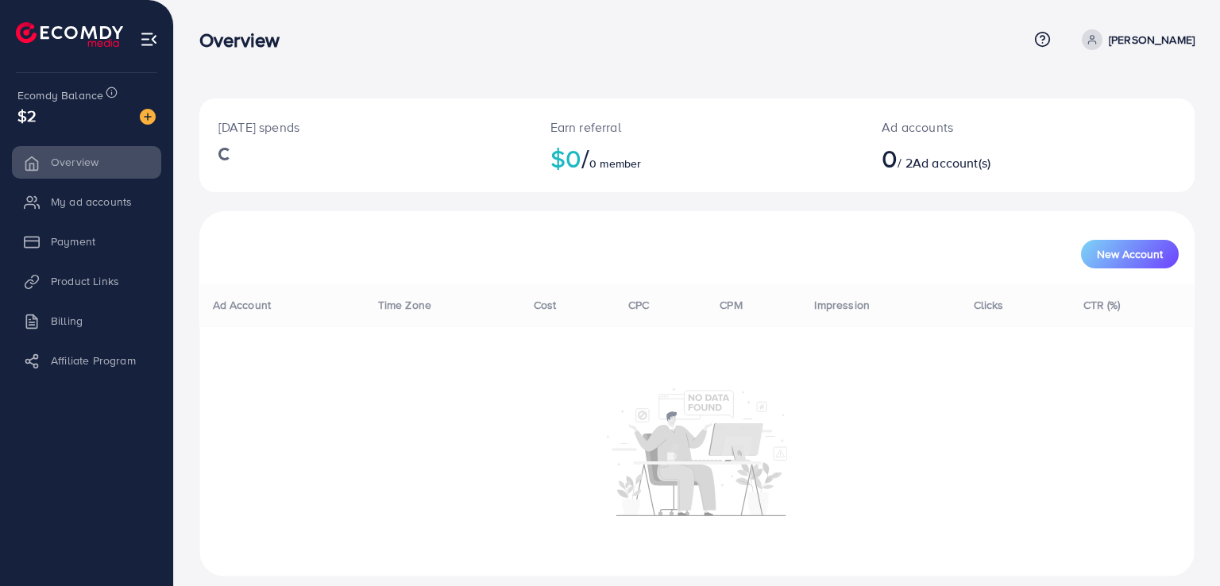  I want to click on p: Earn referral, so click(697, 127).